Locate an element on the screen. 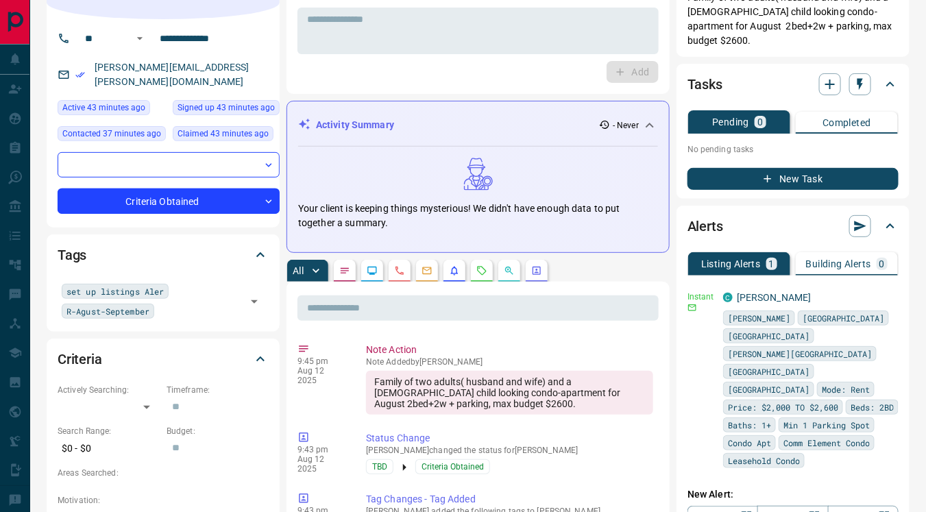  p: Status Change is located at coordinates (509, 438).